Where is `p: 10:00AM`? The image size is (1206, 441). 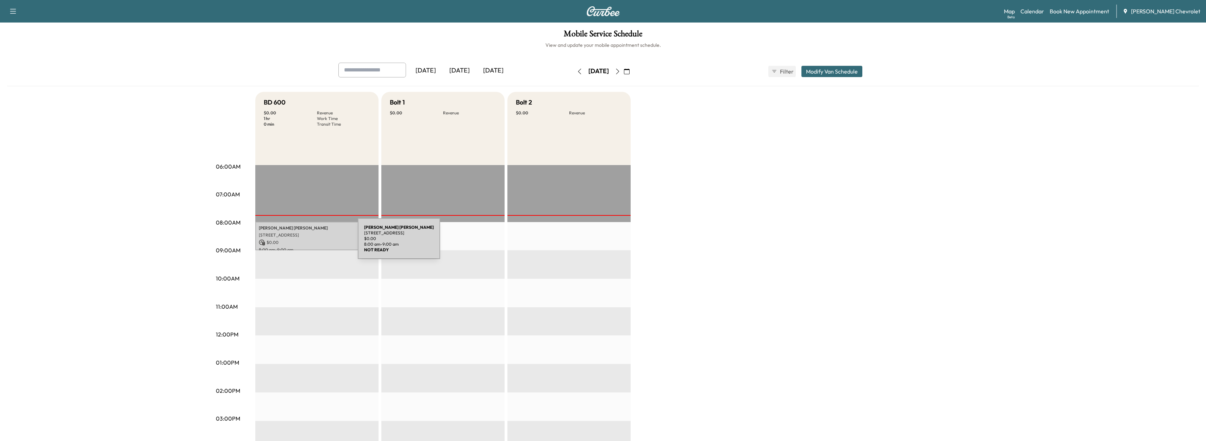
p: 10:00AM is located at coordinates (228, 279).